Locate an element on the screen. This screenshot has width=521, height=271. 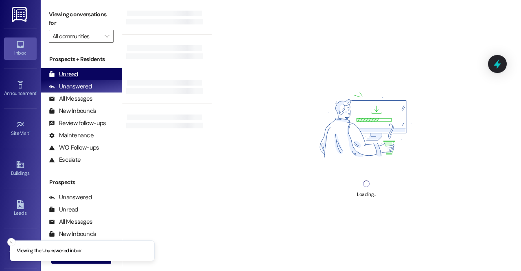
p: Viewing the Unanswered inbox is located at coordinates (49, 251).